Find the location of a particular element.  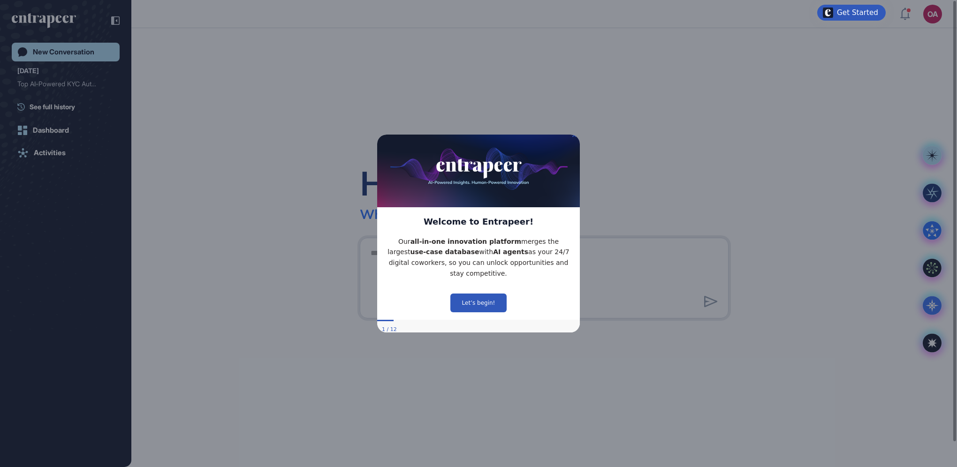

div: Open Get Started checklist is located at coordinates (851, 13).